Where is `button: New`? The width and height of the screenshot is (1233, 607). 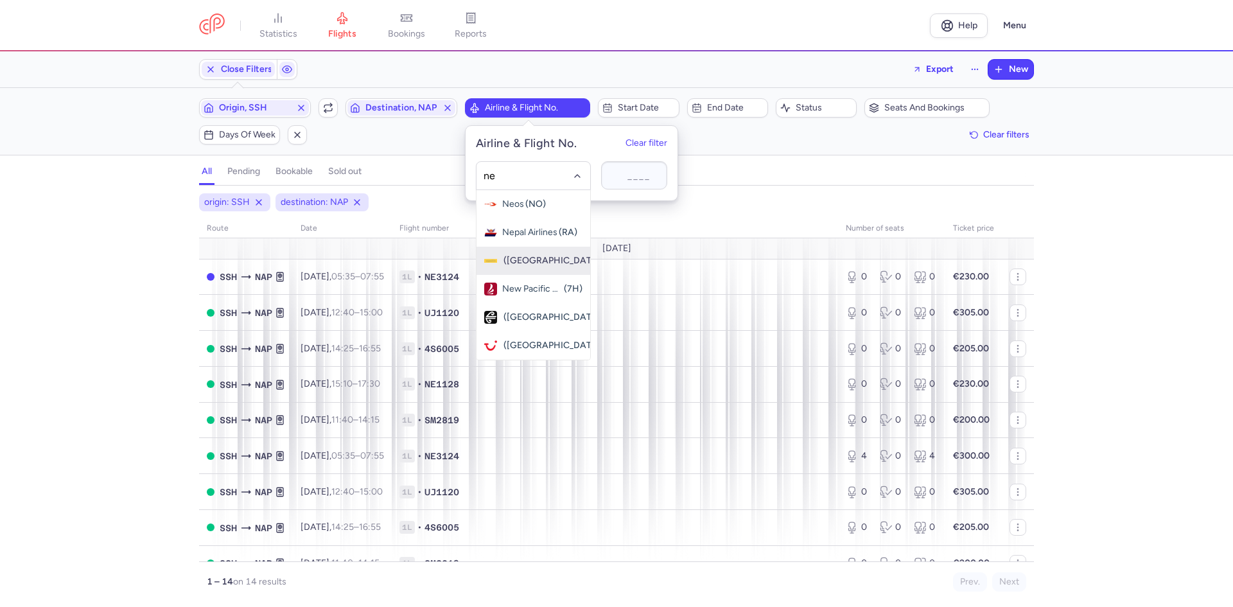 button: New is located at coordinates (1011, 69).